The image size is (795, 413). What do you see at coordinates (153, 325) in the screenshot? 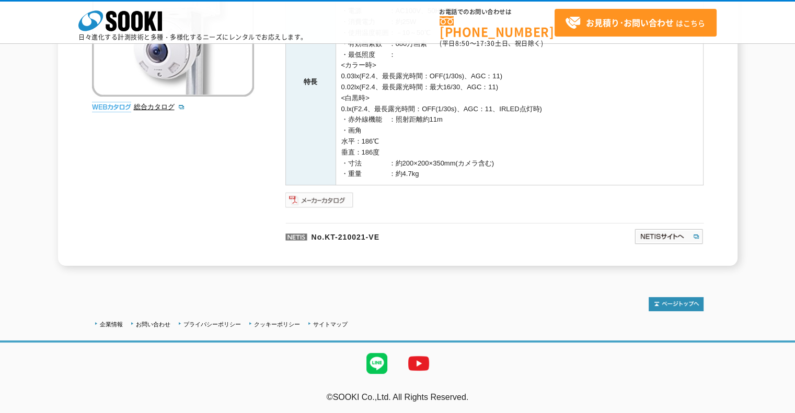
I see `a: お問い合わせ` at bounding box center [153, 325].